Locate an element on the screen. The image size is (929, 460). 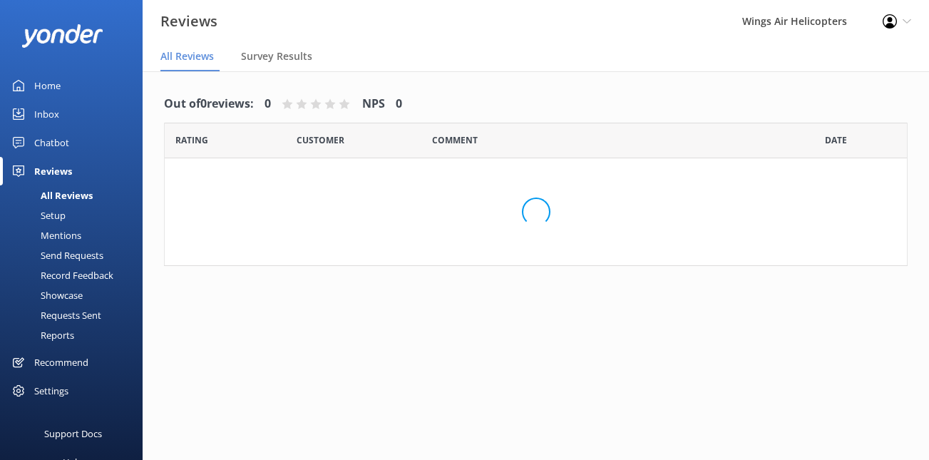
span: Question is located at coordinates (455, 140).